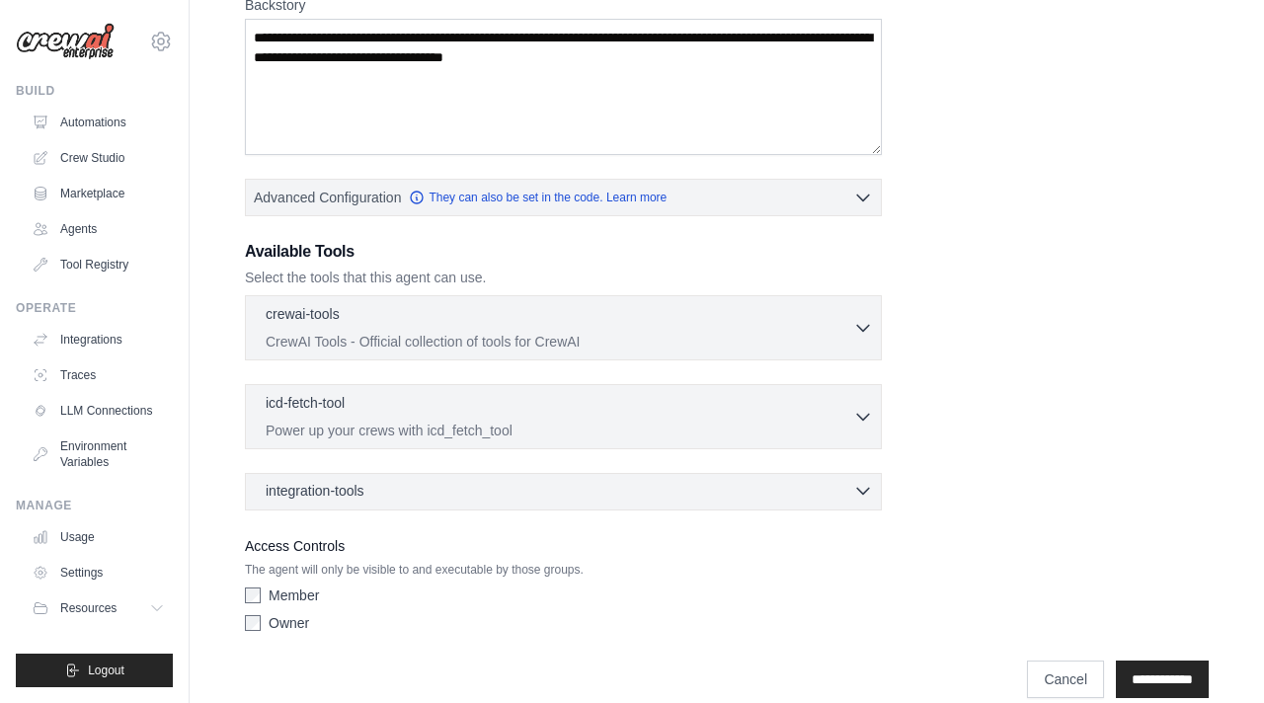 This screenshot has width=1264, height=703. I want to click on label: Member, so click(293, 596).